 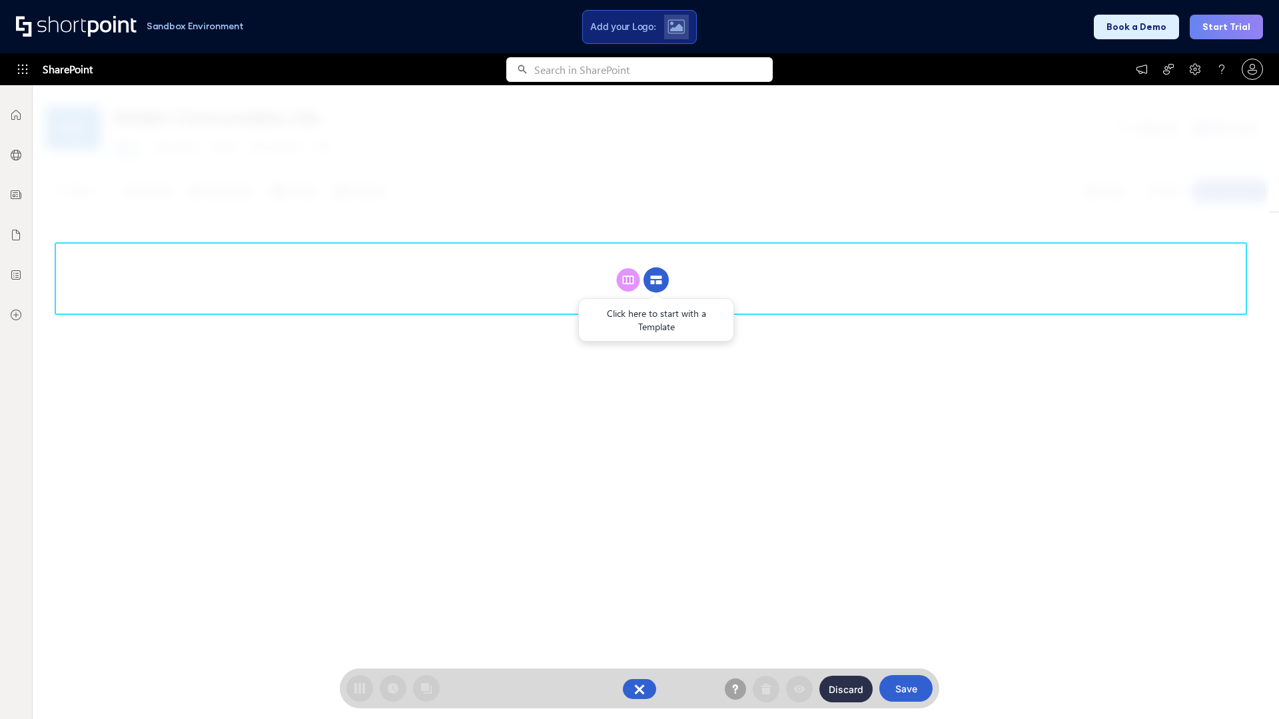 I want to click on button: Start Trial, so click(x=1226, y=27).